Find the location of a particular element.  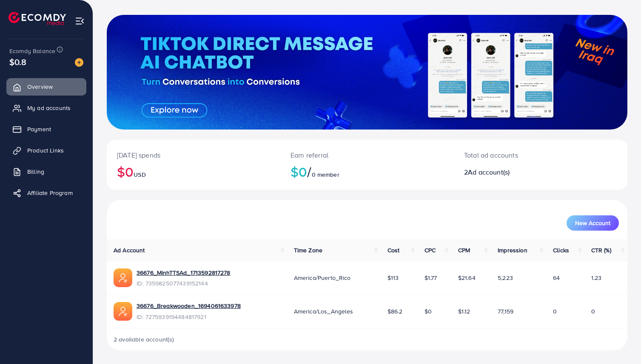

p: Total ad accounts is located at coordinates (519, 155).